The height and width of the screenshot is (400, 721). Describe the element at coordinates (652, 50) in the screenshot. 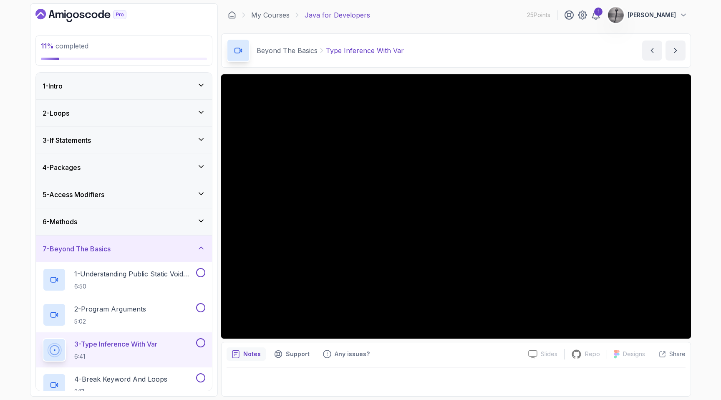

I see `button: previous content` at that location.